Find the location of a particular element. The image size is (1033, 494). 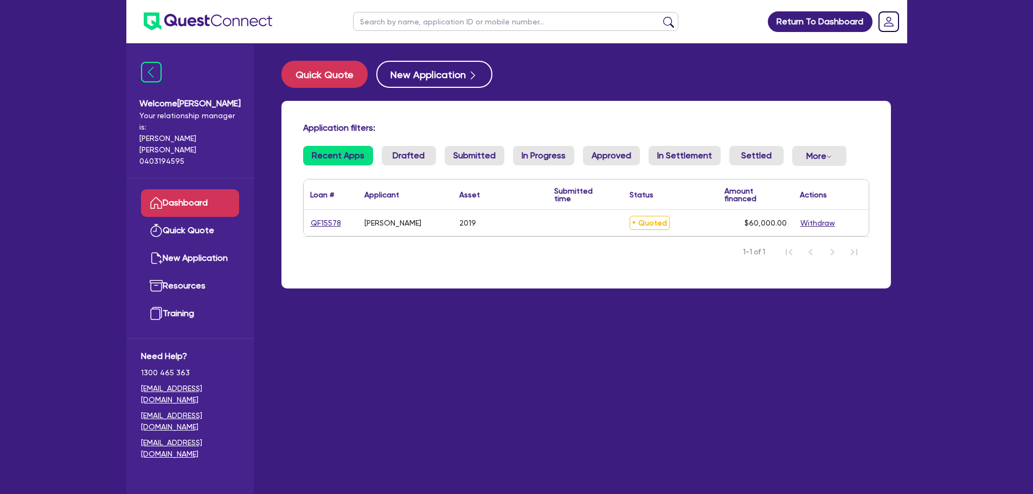

div: Applicant is located at coordinates (382, 195).